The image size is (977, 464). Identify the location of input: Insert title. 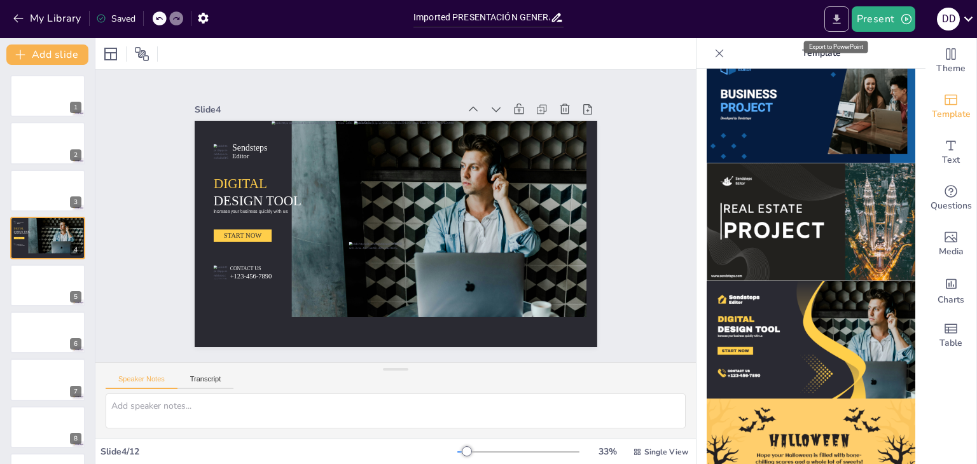
(481, 17).